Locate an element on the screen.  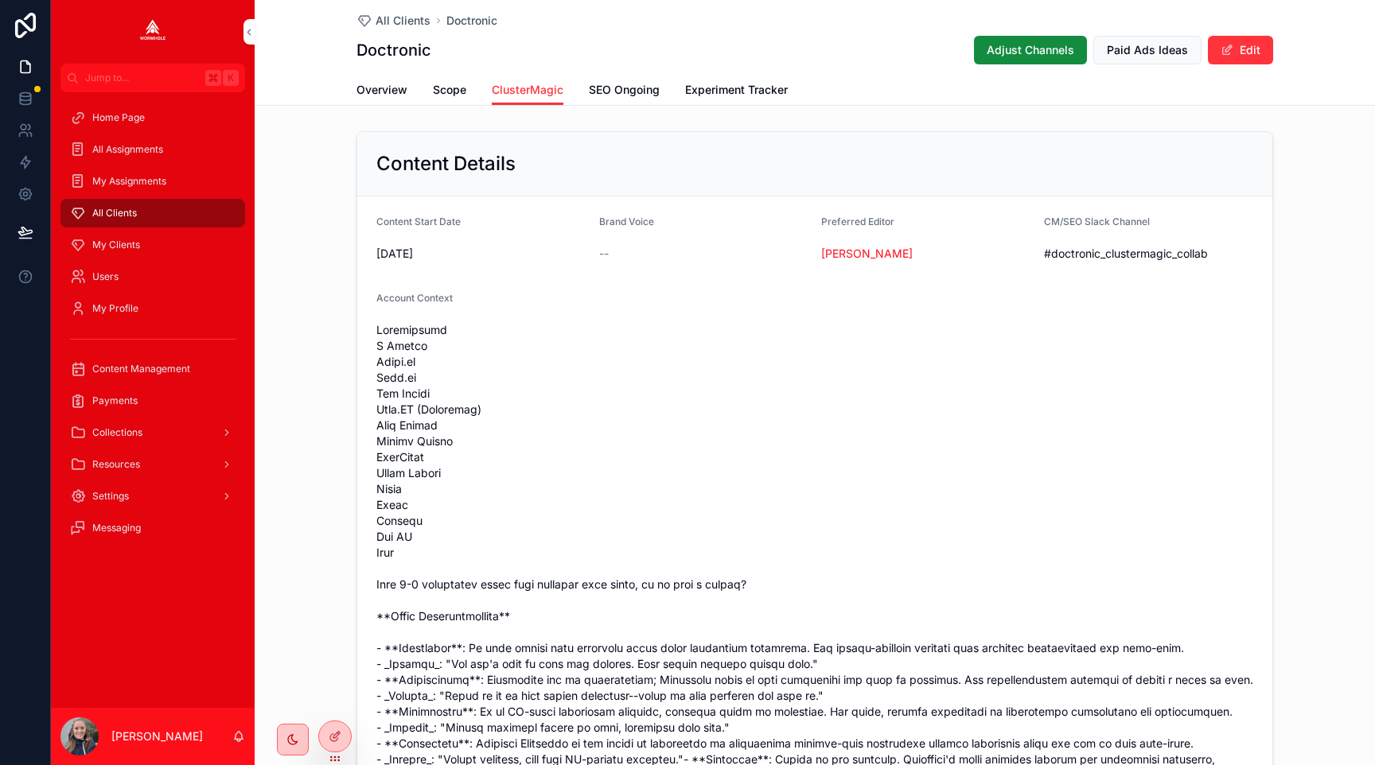
div: scrollable content is located at coordinates (153, 328).